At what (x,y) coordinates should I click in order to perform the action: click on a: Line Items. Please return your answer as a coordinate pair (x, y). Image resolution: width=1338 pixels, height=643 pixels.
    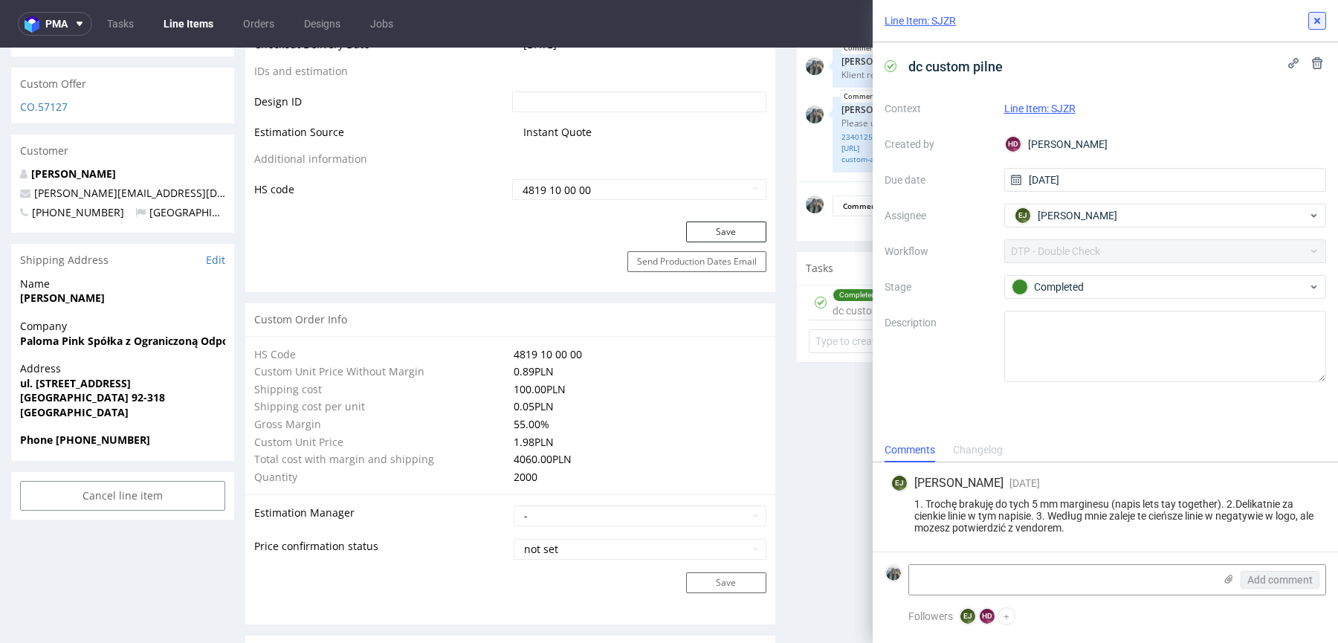
    Looking at the image, I should click on (188, 24).